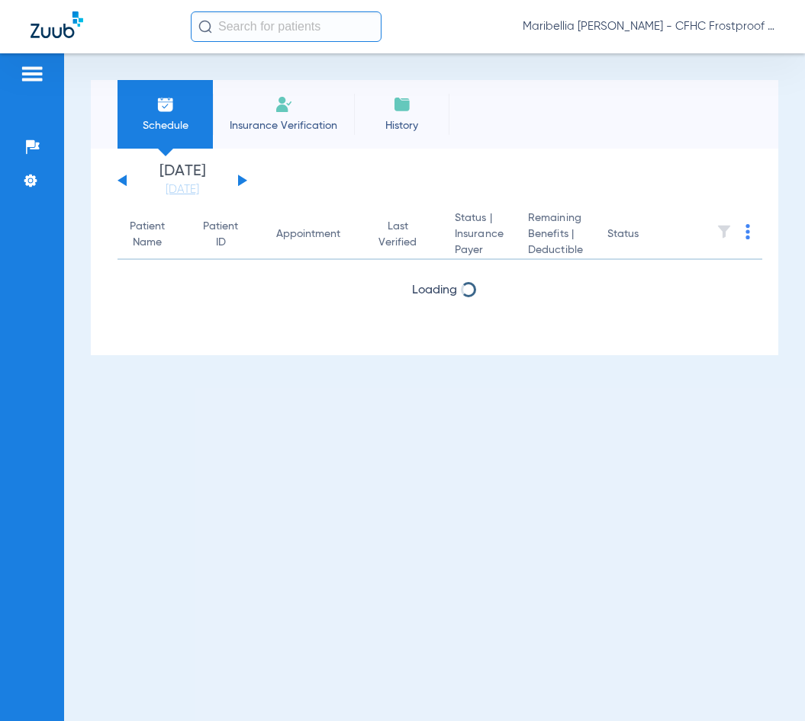  Describe the element at coordinates (56, 24) in the screenshot. I see `img: Zuub Logo` at that location.